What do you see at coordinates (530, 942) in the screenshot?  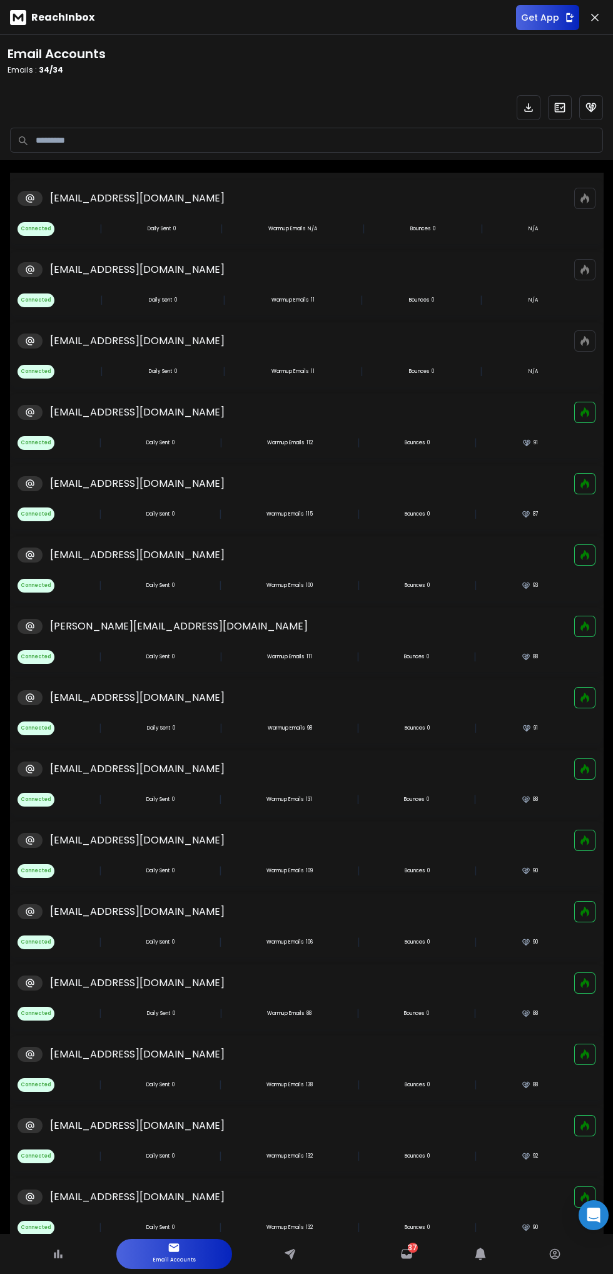 I see `div: 90` at bounding box center [530, 942].